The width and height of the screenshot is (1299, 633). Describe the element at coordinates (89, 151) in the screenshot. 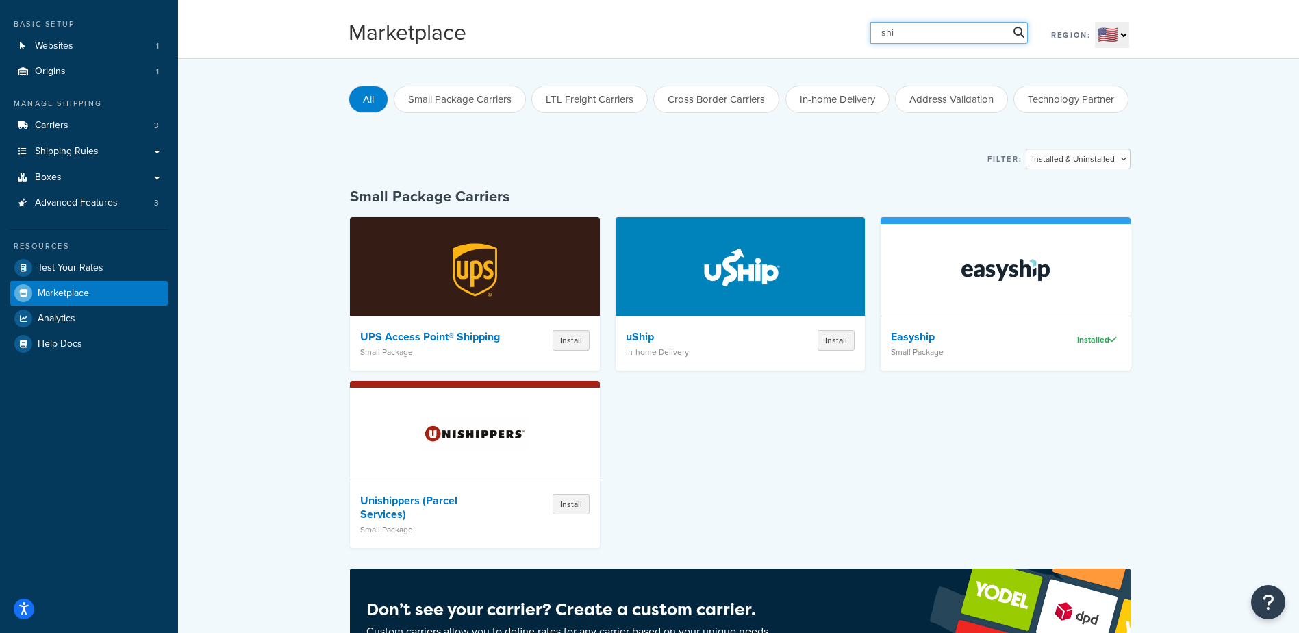

I see `li: Shipping Rules` at that location.